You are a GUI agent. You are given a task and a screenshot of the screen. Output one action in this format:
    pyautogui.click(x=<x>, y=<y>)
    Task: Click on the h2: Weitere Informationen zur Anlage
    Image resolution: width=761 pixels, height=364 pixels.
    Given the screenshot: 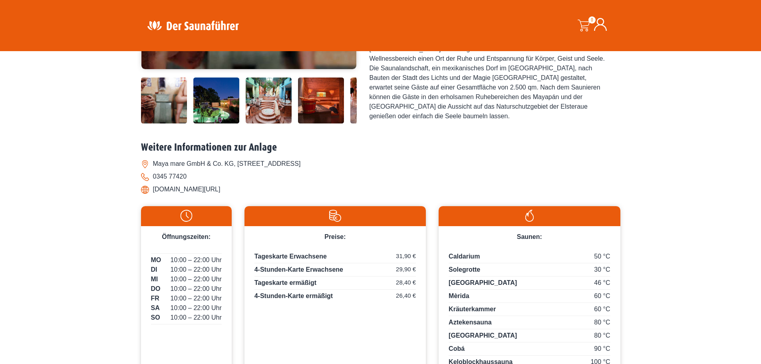 What is the action you would take?
    pyautogui.click(x=381, y=147)
    